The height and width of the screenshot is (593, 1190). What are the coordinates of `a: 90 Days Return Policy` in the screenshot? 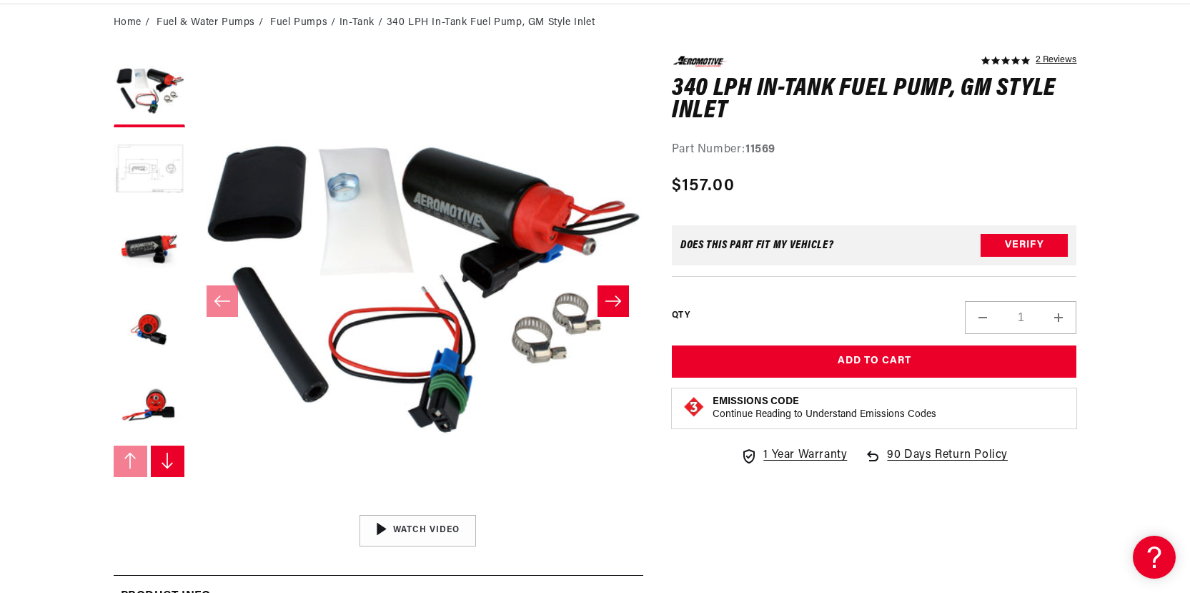 It's located at (936, 462).